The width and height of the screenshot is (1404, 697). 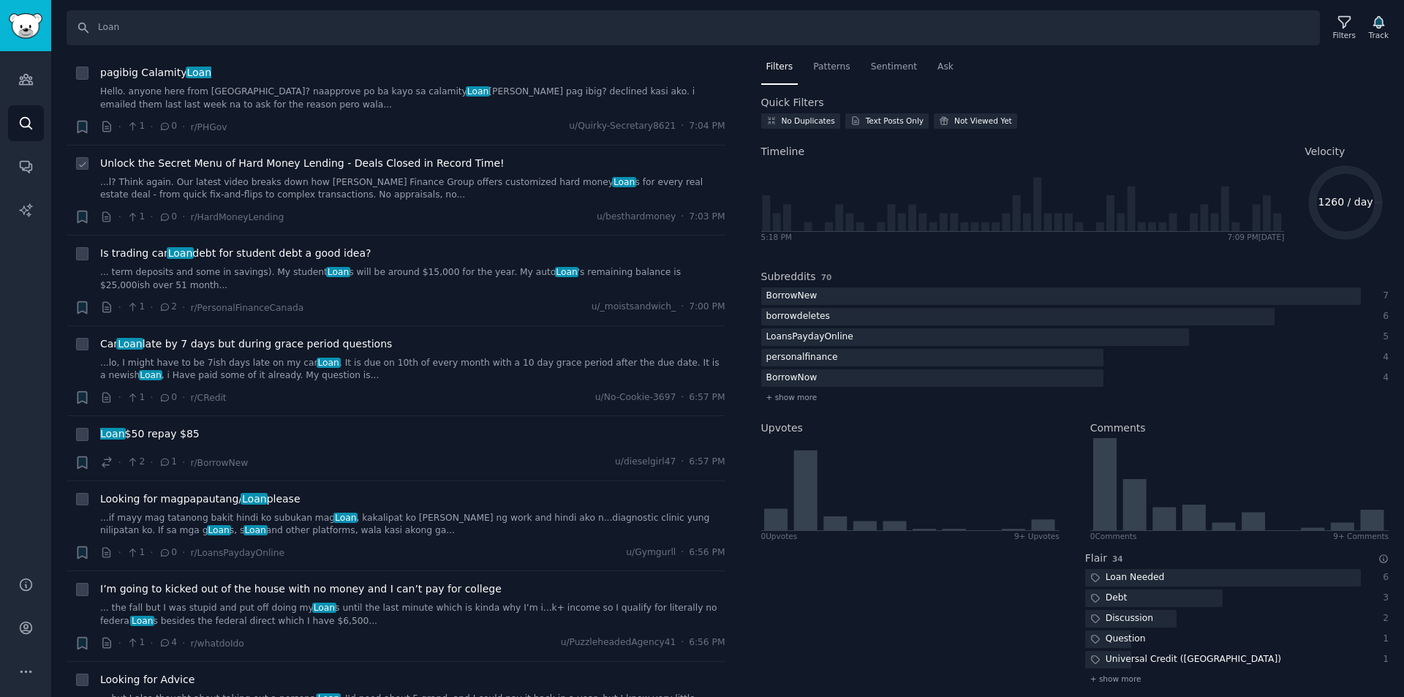 I want to click on span: u/dieselgirl47, so click(x=645, y=462).